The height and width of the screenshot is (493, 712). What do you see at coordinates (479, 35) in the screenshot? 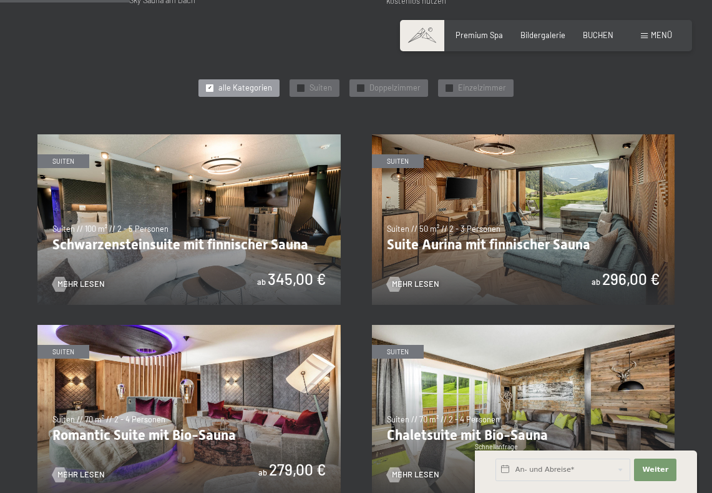
I see `span: Premium Spa` at bounding box center [479, 35].